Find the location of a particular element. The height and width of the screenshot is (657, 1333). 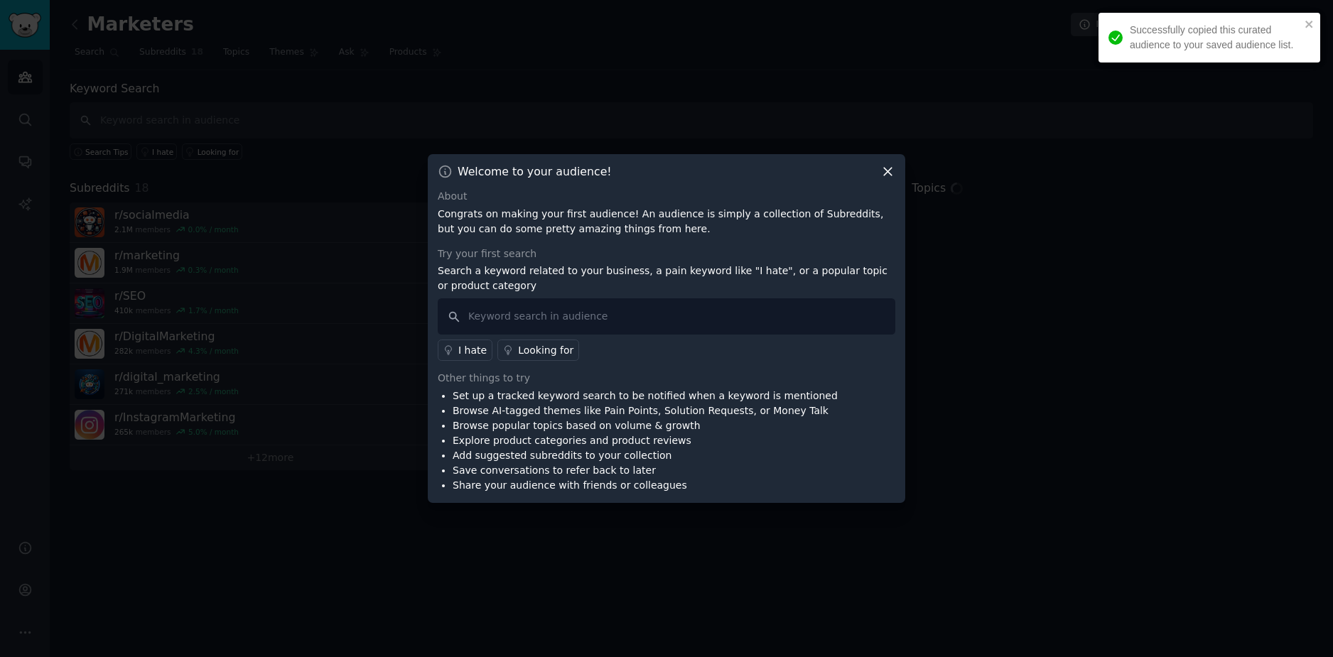

div: Looking for is located at coordinates (546, 350).